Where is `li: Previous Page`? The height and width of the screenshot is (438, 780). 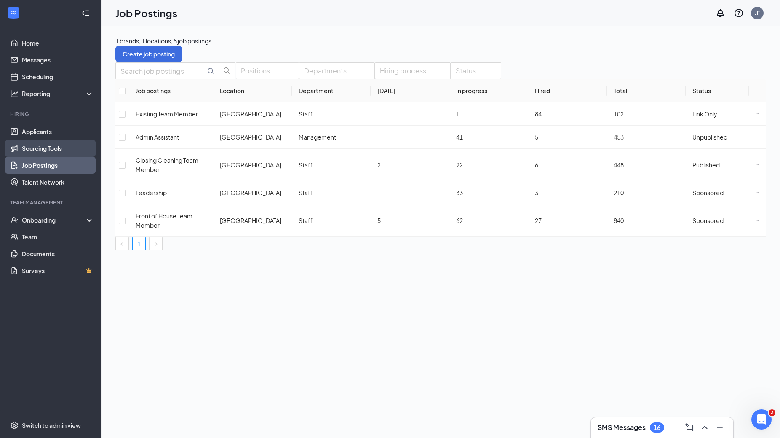 li: Previous Page is located at coordinates (122, 243).